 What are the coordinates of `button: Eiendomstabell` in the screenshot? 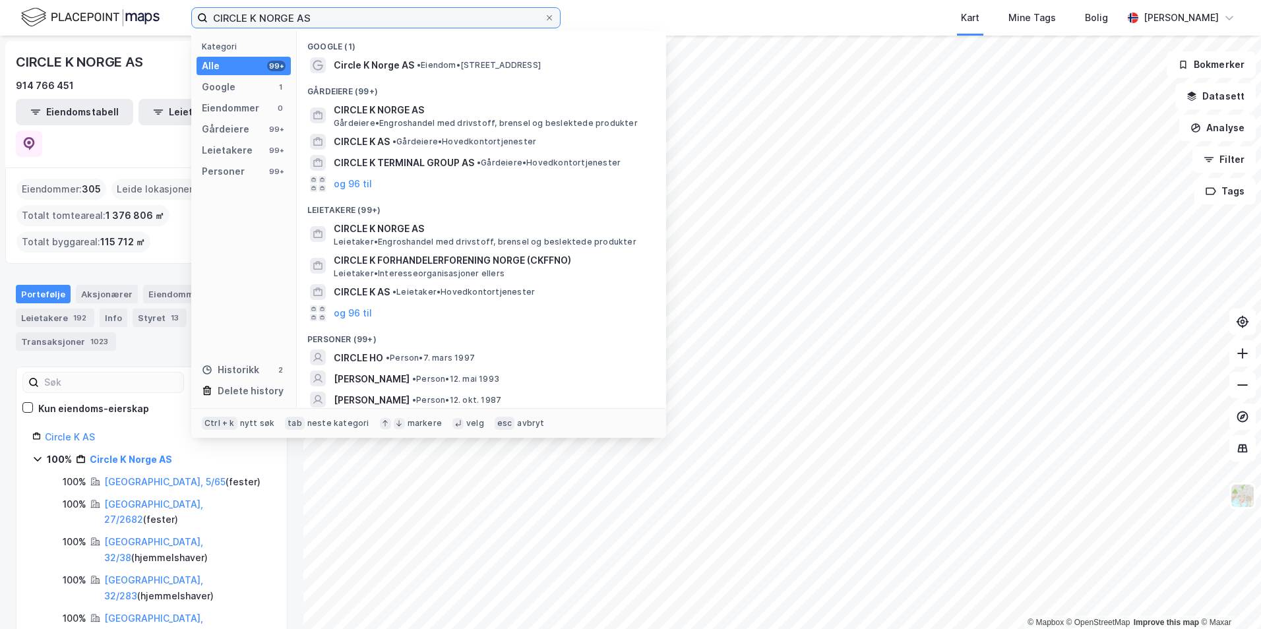 It's located at (75, 112).